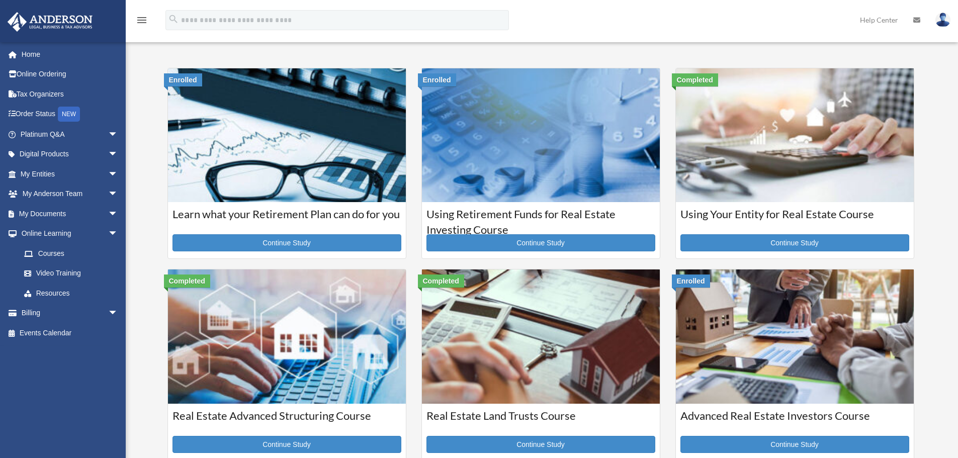 Image resolution: width=958 pixels, height=458 pixels. What do you see at coordinates (71, 254) in the screenshot?
I see `a: Courses` at bounding box center [71, 254].